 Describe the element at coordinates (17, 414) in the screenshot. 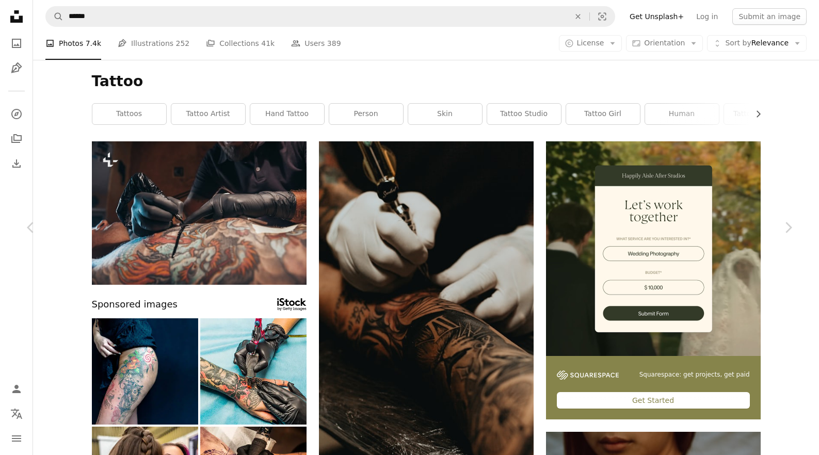

I see `button: Language` at that location.